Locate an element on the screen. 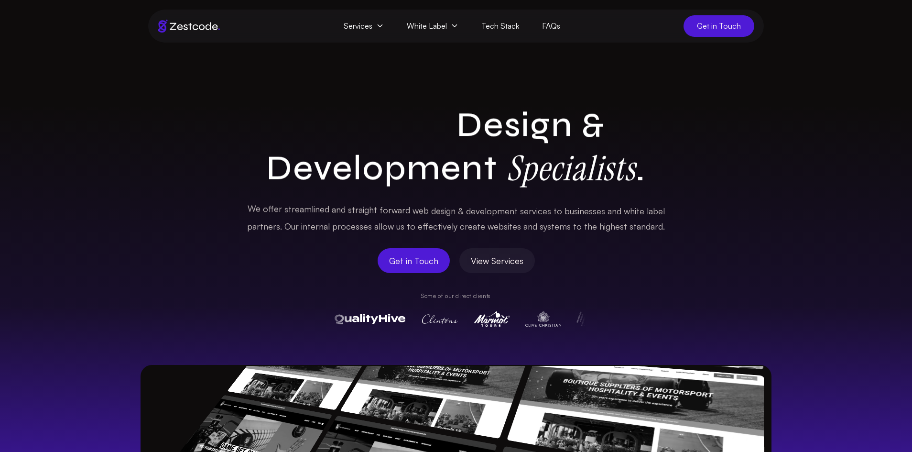 Image resolution: width=912 pixels, height=452 pixels. span: white is located at coordinates (634, 211).